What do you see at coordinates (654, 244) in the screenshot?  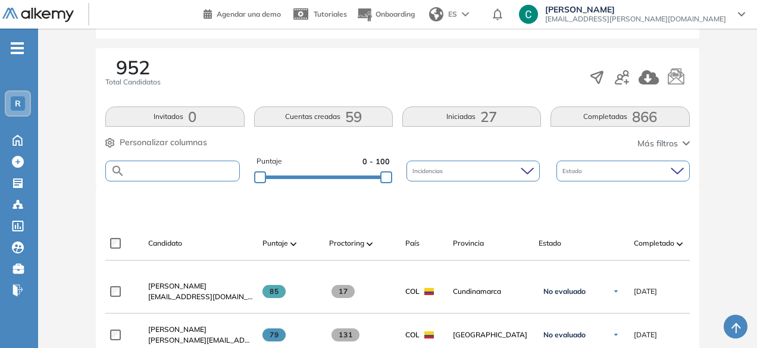 I see `span: Completado` at bounding box center [654, 244].